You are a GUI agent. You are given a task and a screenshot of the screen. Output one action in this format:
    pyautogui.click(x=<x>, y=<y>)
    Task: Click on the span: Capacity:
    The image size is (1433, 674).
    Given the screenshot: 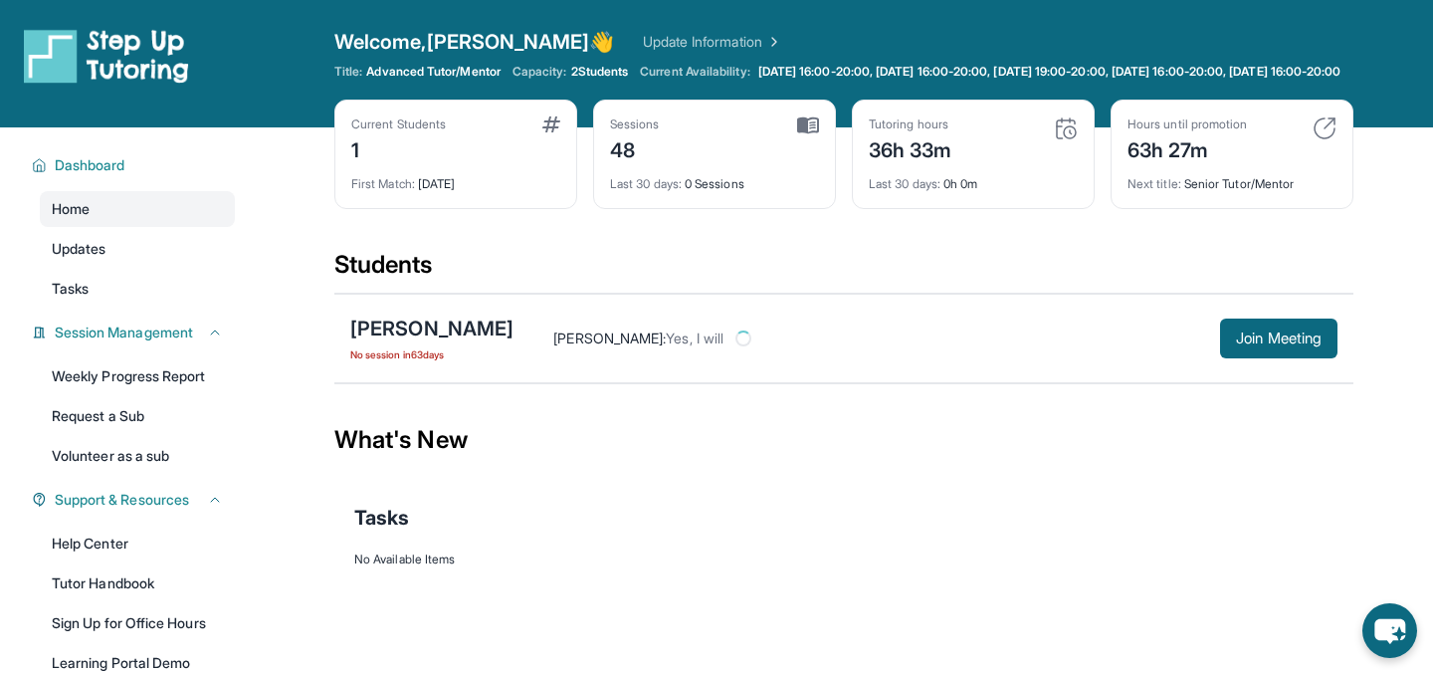 What is the action you would take?
    pyautogui.click(x=539, y=72)
    